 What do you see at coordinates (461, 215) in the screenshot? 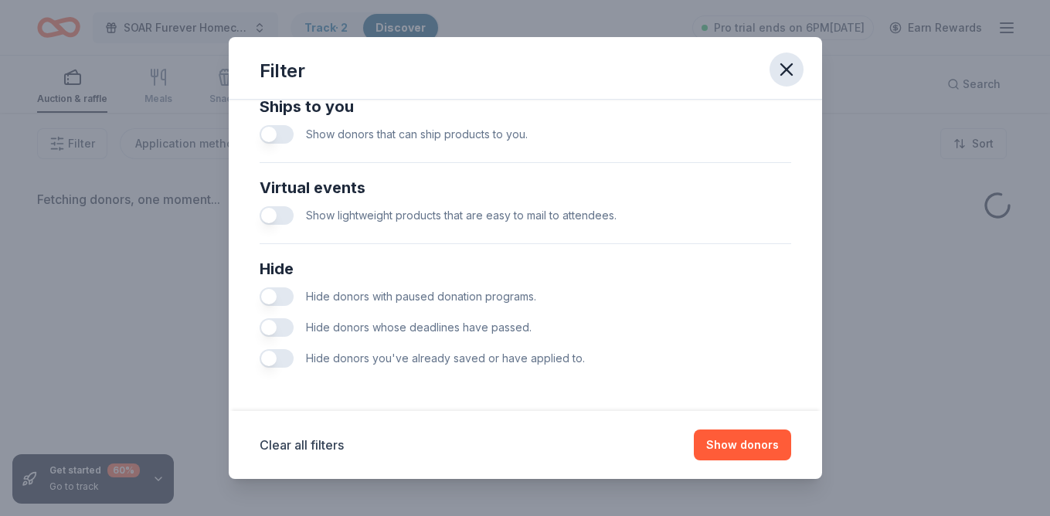
I see `span: Show lightweight products that are easy to mail to attendees.` at bounding box center [461, 215].